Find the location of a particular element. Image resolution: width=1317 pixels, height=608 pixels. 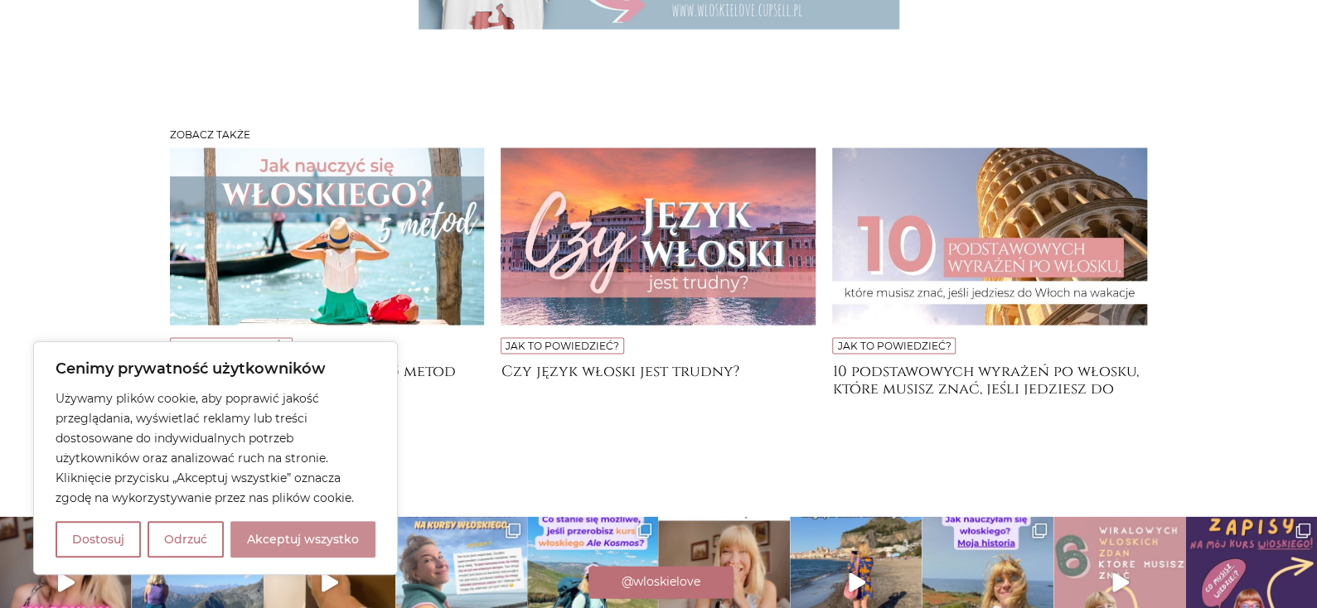

a: Czy język włoski jest trudny? is located at coordinates (658, 379).